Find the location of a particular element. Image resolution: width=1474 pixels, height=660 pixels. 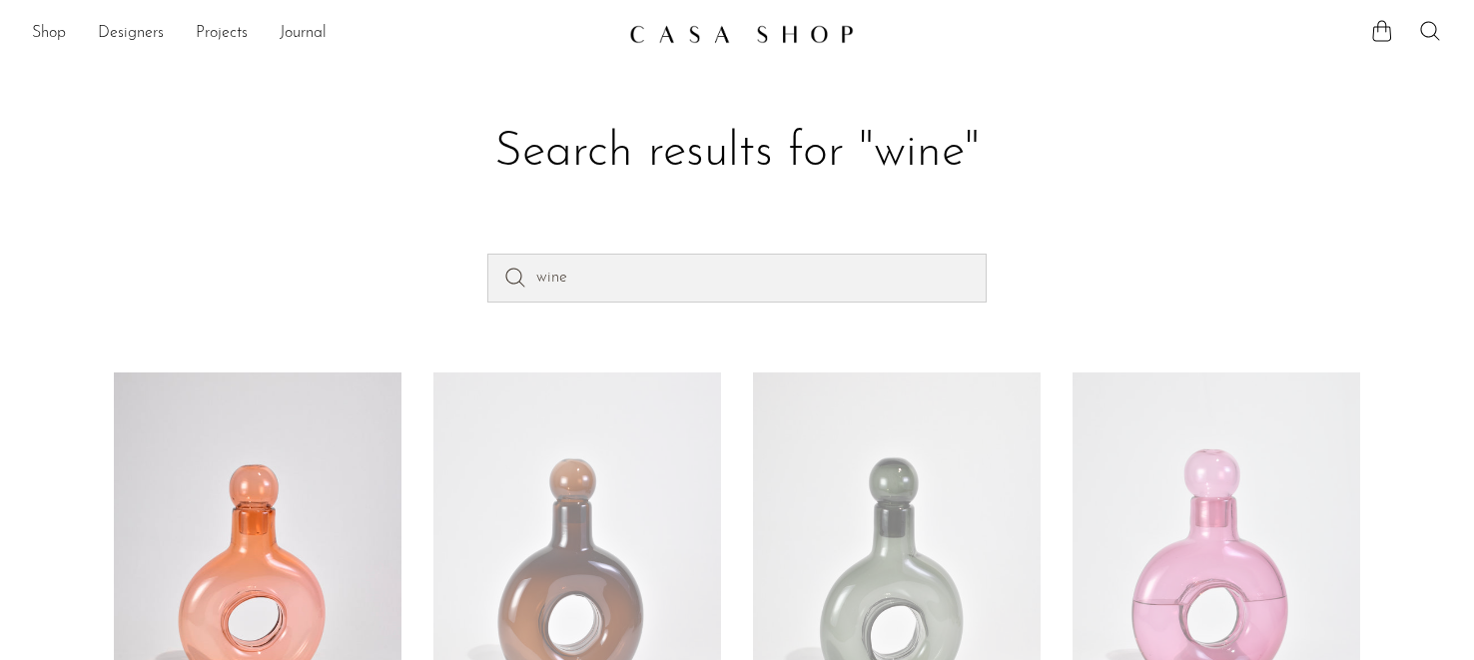

a: Projects is located at coordinates (222, 34).